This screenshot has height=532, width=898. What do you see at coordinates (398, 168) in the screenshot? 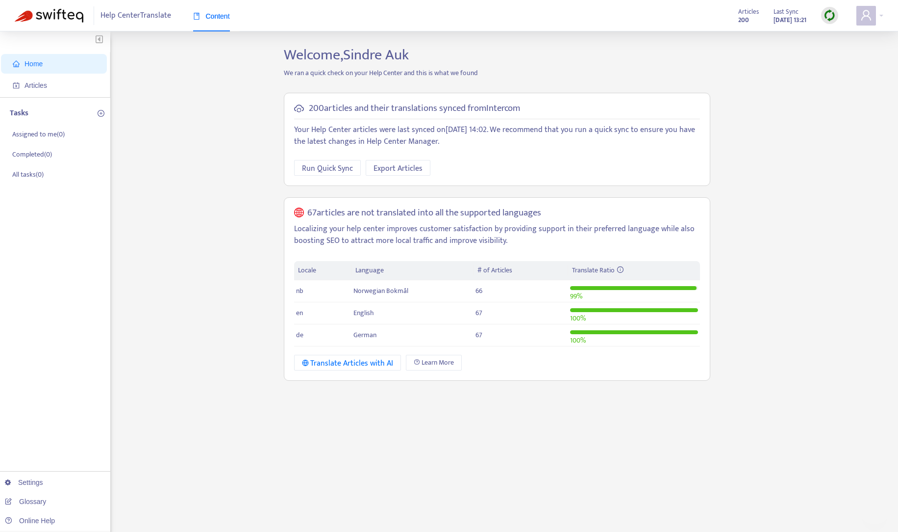
I see `span: Export Articles` at bounding box center [398, 168].